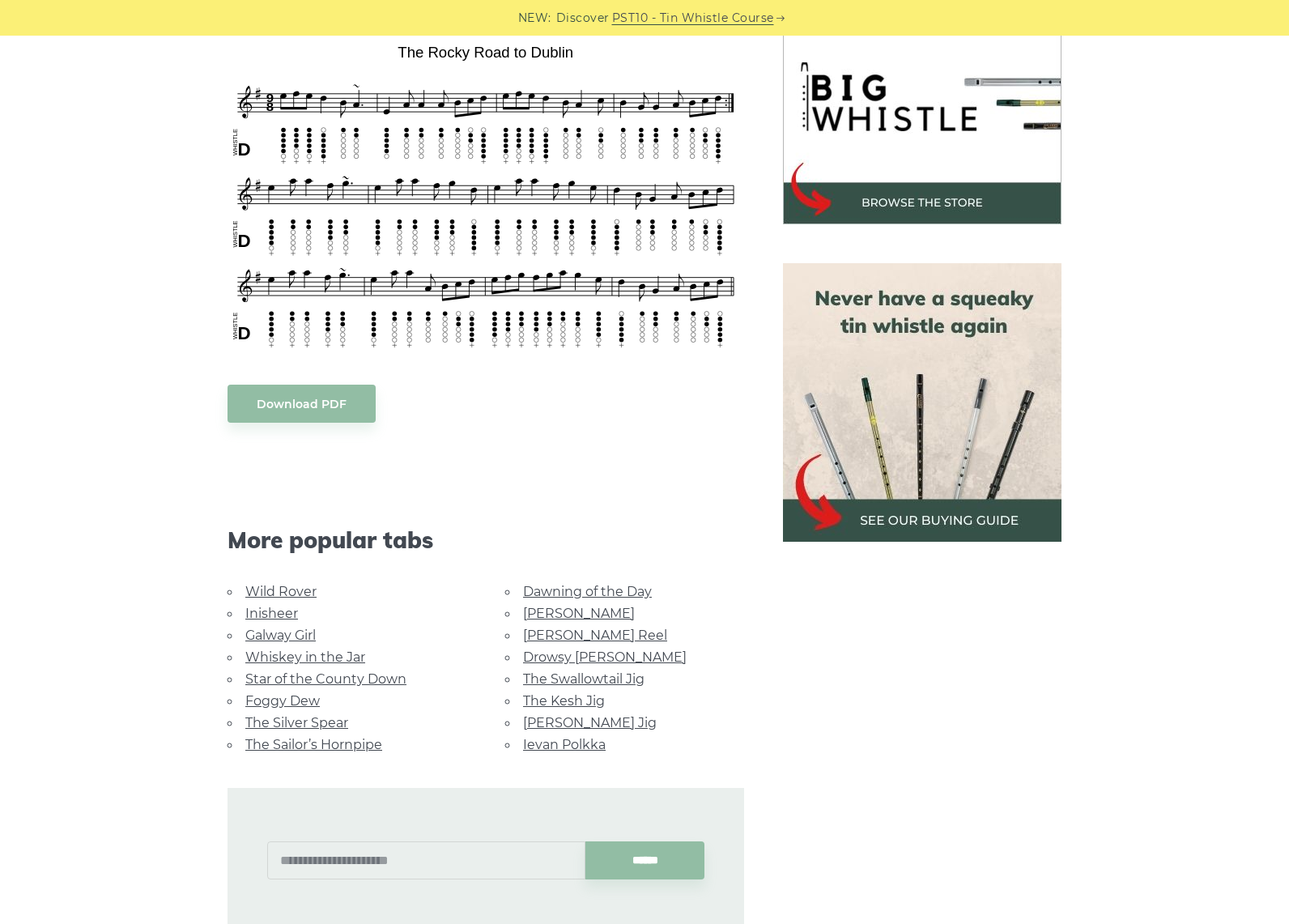  What do you see at coordinates (583, 18) in the screenshot?
I see `span: Discover` at bounding box center [583, 18].